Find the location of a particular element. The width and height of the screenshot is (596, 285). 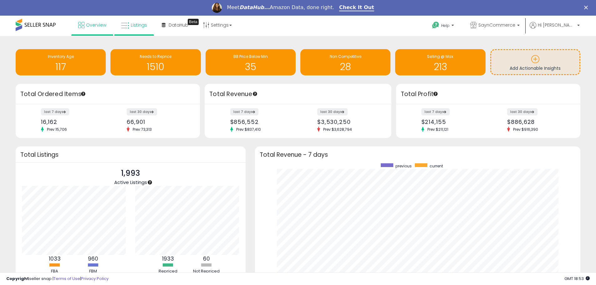

span: Prev: $916,390 is located at coordinates (526, 129).